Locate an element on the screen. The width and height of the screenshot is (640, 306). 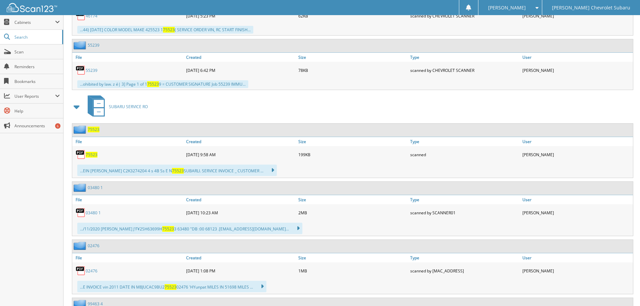
span: Reminders is located at coordinates (37, 67).